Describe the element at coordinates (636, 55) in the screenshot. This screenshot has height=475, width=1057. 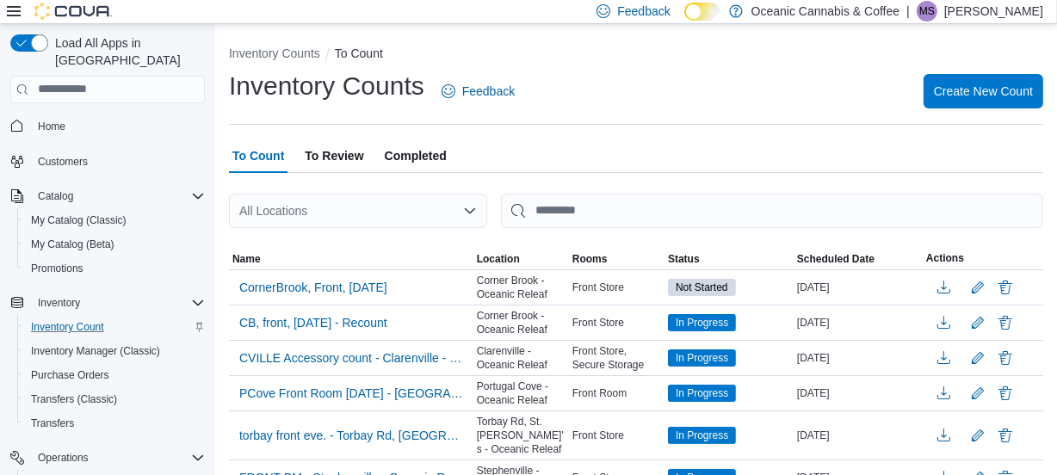
I see `nav: An example of EuiBreadcrumbs` at that location.